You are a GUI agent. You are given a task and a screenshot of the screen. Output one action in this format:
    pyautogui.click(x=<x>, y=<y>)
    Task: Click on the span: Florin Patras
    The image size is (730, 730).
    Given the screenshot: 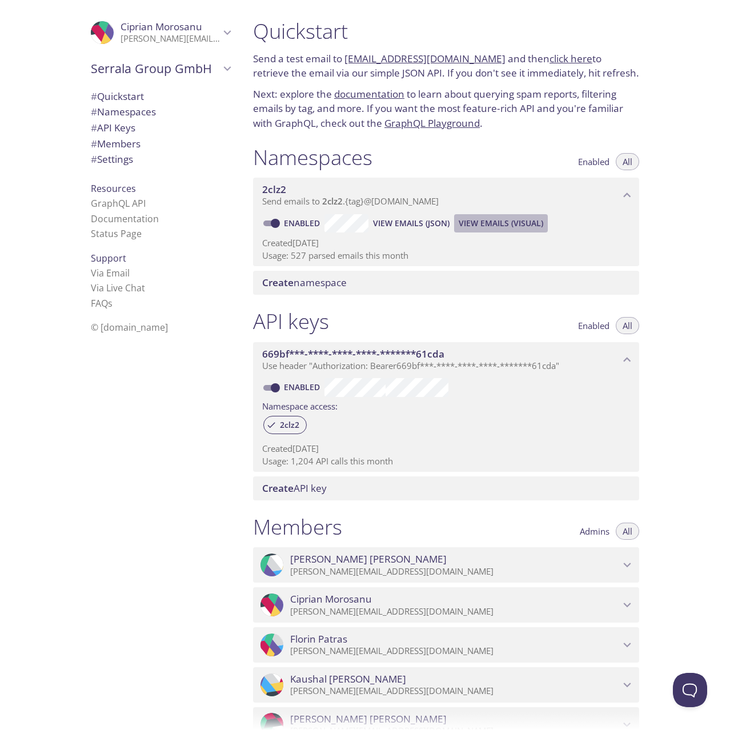 What is the action you would take?
    pyautogui.click(x=319, y=639)
    